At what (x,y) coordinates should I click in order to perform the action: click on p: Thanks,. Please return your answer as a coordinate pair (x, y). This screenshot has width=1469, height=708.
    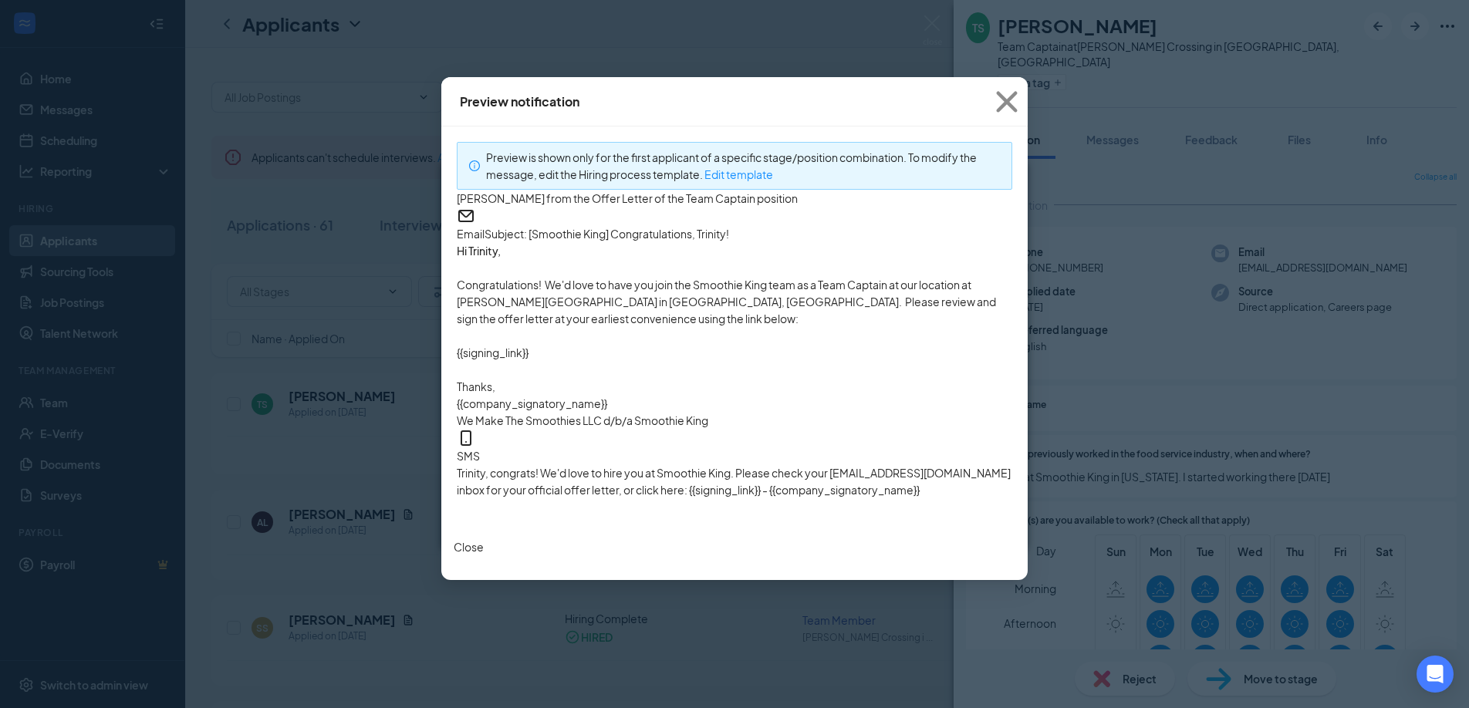
    Looking at the image, I should click on (735, 387).